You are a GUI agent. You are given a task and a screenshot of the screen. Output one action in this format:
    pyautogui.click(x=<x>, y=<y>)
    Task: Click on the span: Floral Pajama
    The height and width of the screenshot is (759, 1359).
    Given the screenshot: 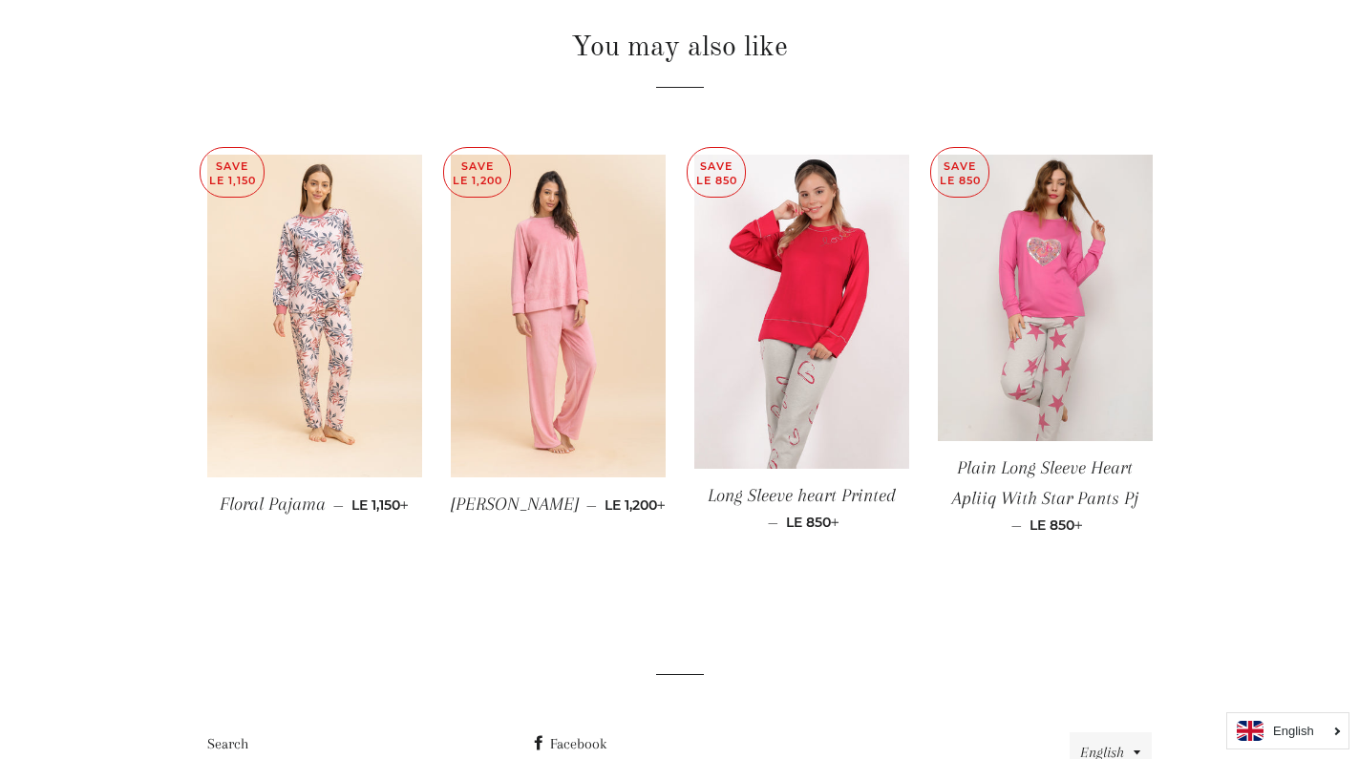 What is the action you would take?
    pyautogui.click(x=272, y=504)
    